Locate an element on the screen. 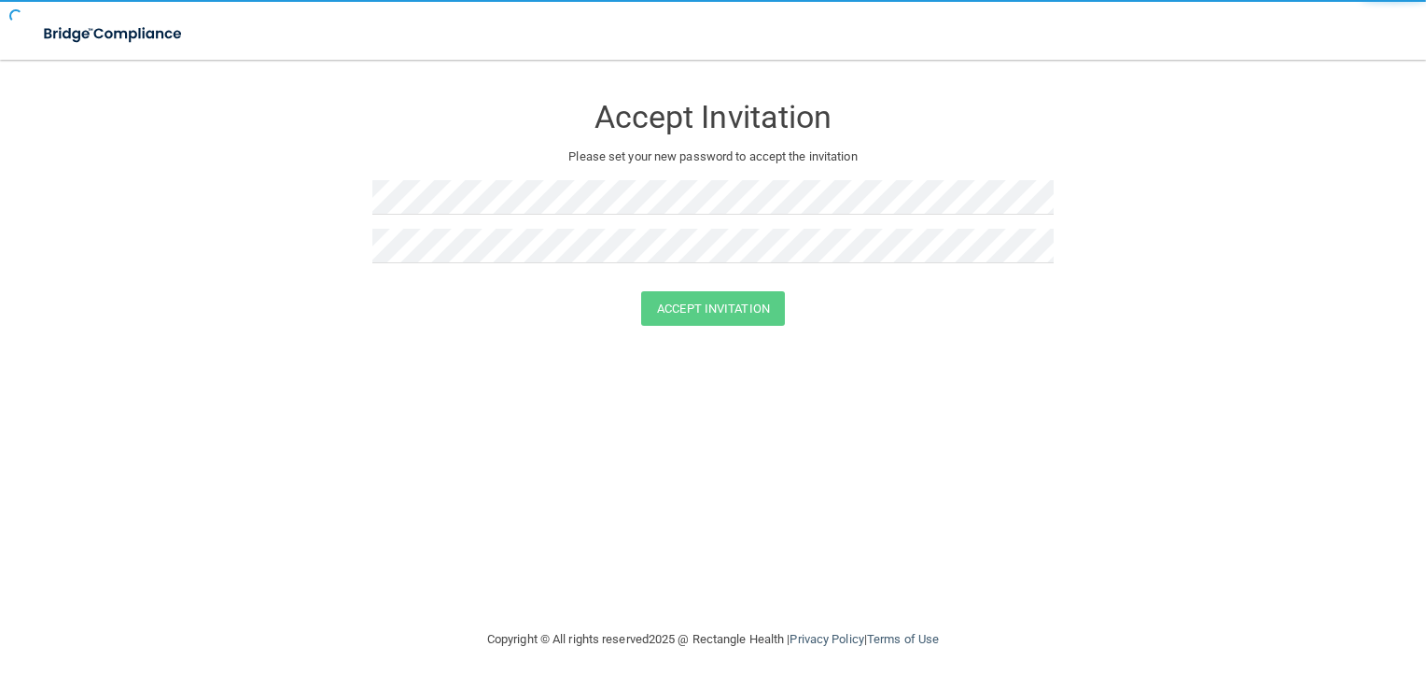 The image size is (1426, 689). button: Accept Invitation is located at coordinates (713, 308).